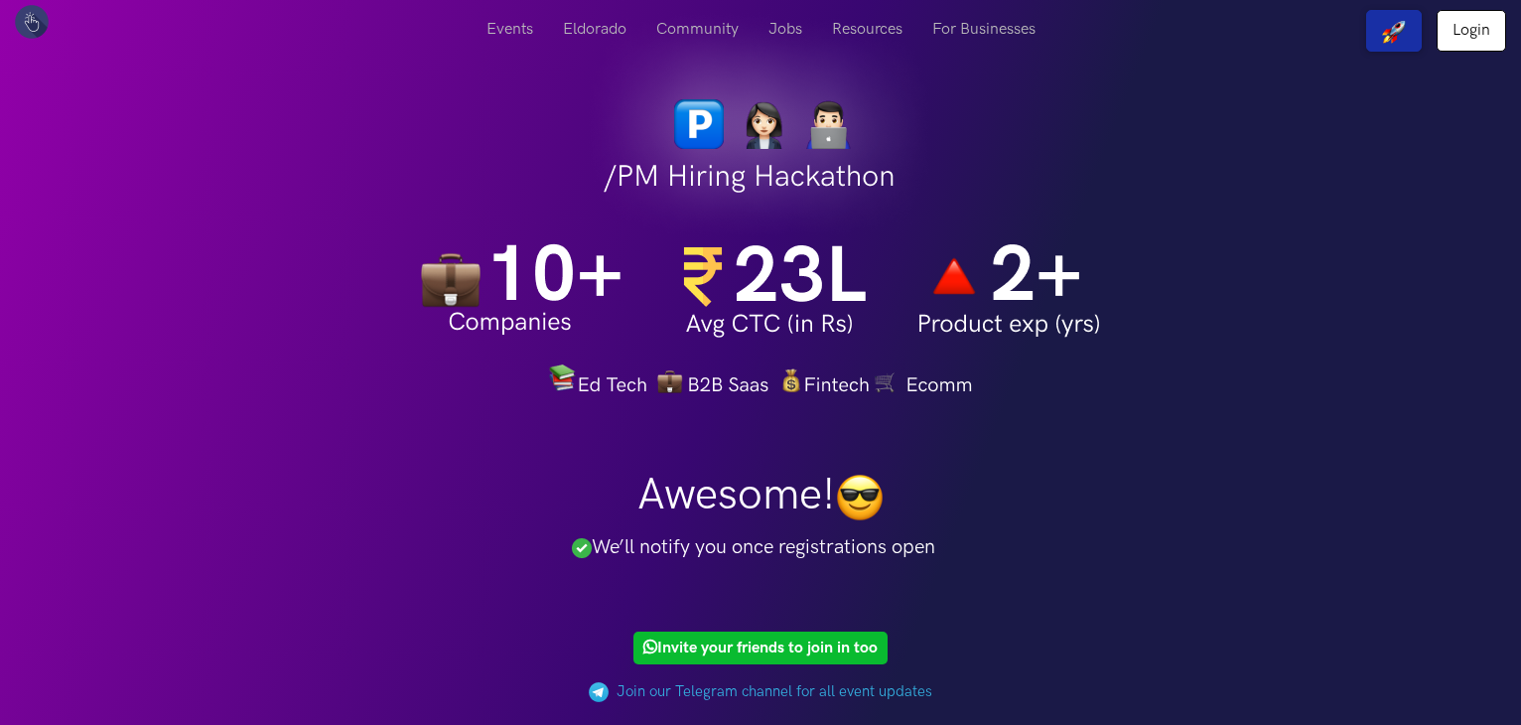  What do you see at coordinates (753, 547) in the screenshot?
I see `p: We’ll notify you once registrations open` at bounding box center [753, 547].